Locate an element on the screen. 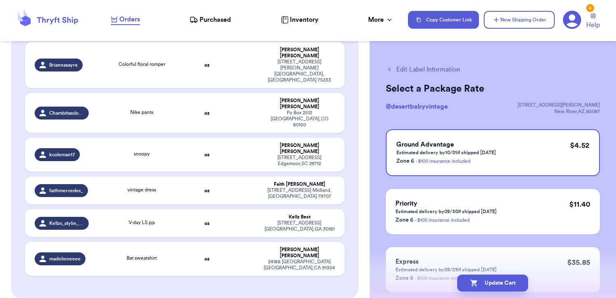 This screenshot has width=616, height=298. span: @ desertbabyvintage is located at coordinates (417, 106).